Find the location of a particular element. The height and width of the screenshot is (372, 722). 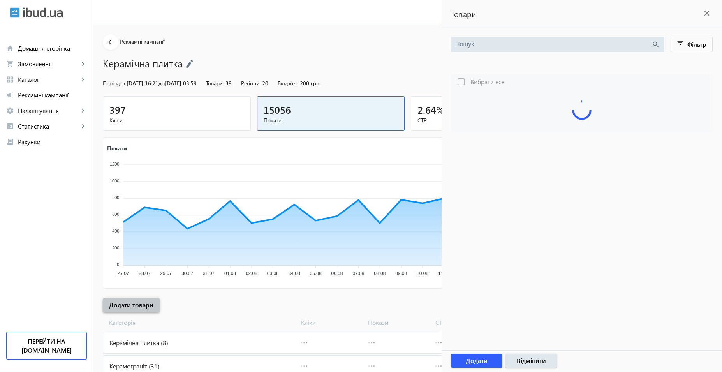

tspan: 800 is located at coordinates (116, 197).